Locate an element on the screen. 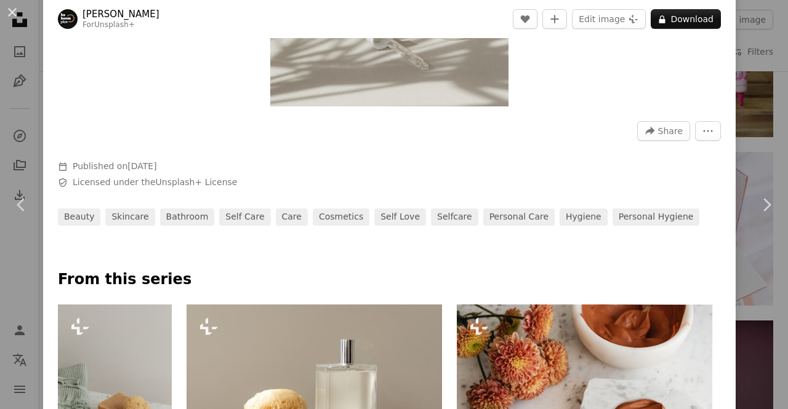 This screenshot has height=409, width=788. div: For is located at coordinates (121, 25).